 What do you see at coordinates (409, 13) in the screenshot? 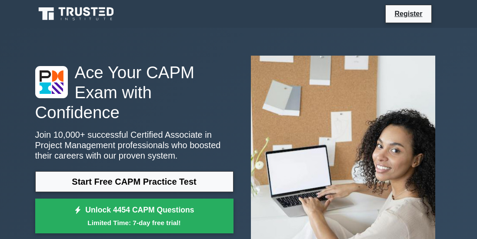
I see `a: Register` at bounding box center [409, 13].